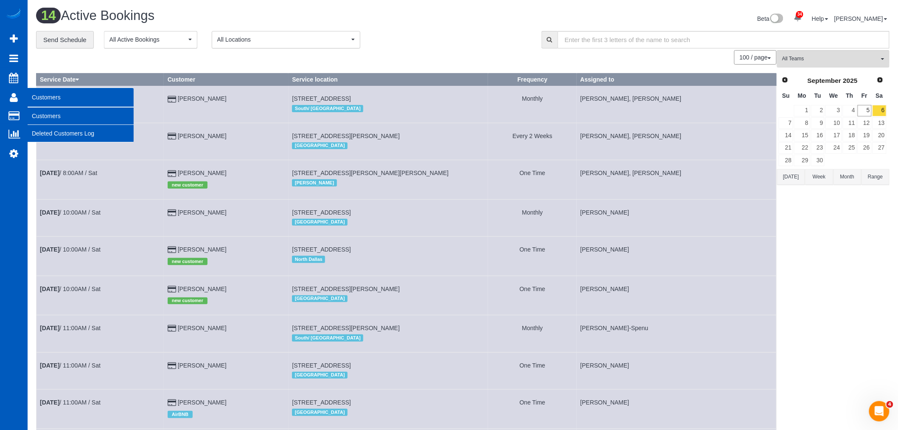 This screenshot has width=898, height=430. I want to click on span: 34, so click(800, 14).